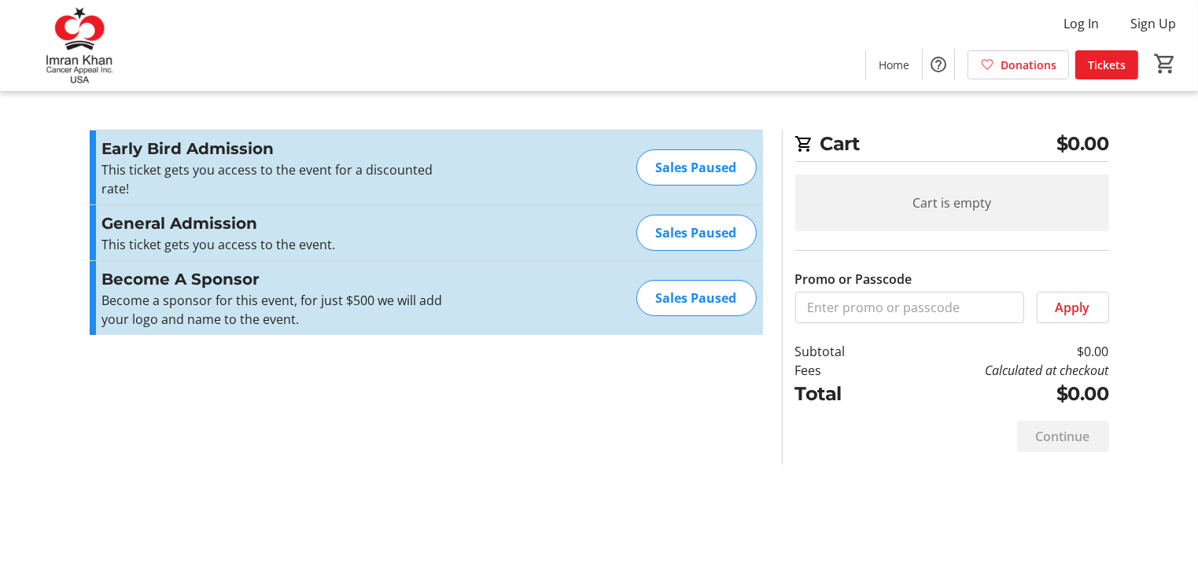  What do you see at coordinates (1165, 64) in the screenshot?
I see `button: Cart` at bounding box center [1165, 64].